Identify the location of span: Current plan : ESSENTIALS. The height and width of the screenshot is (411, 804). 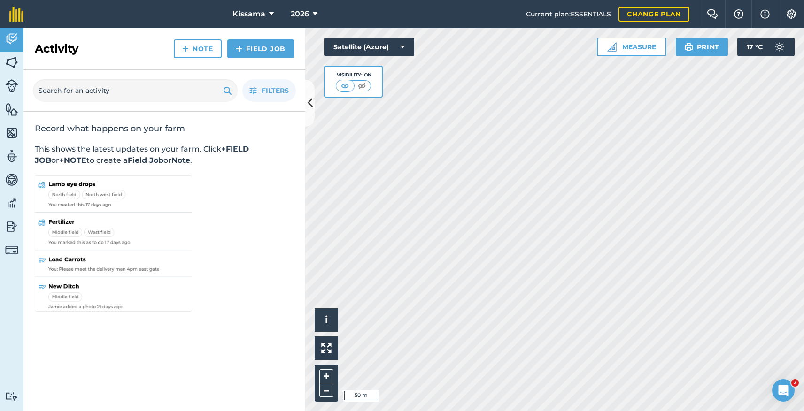
(568, 14).